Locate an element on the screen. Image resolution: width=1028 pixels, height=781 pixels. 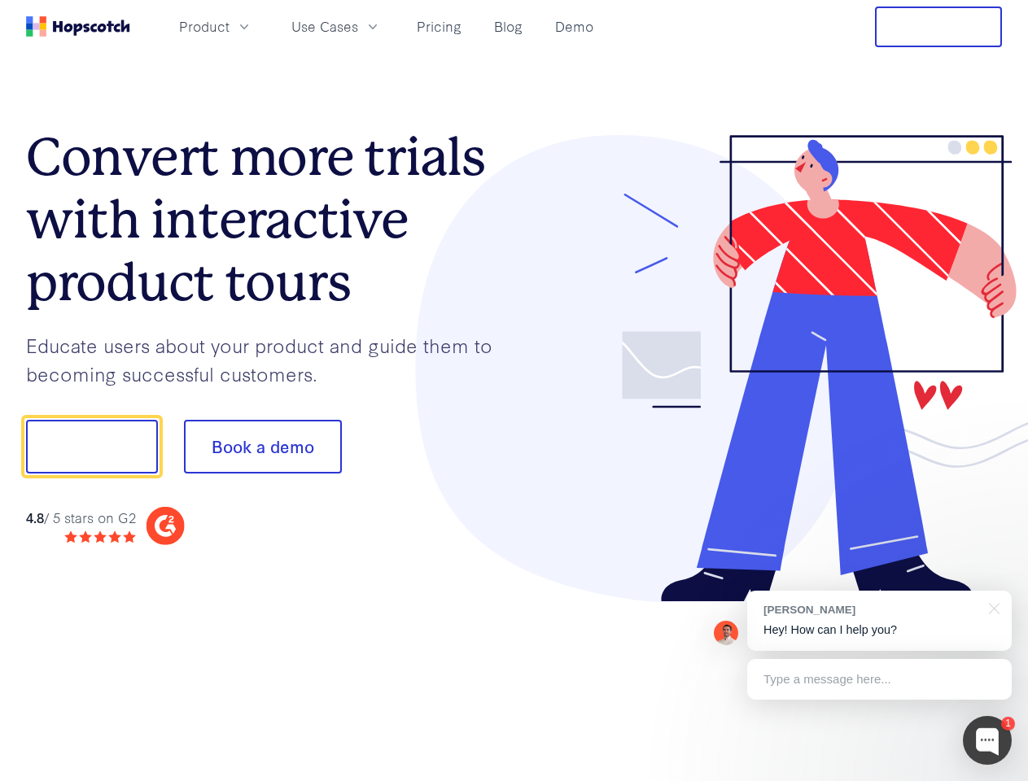
p: Hey! How can I help you? is located at coordinates (879, 630).